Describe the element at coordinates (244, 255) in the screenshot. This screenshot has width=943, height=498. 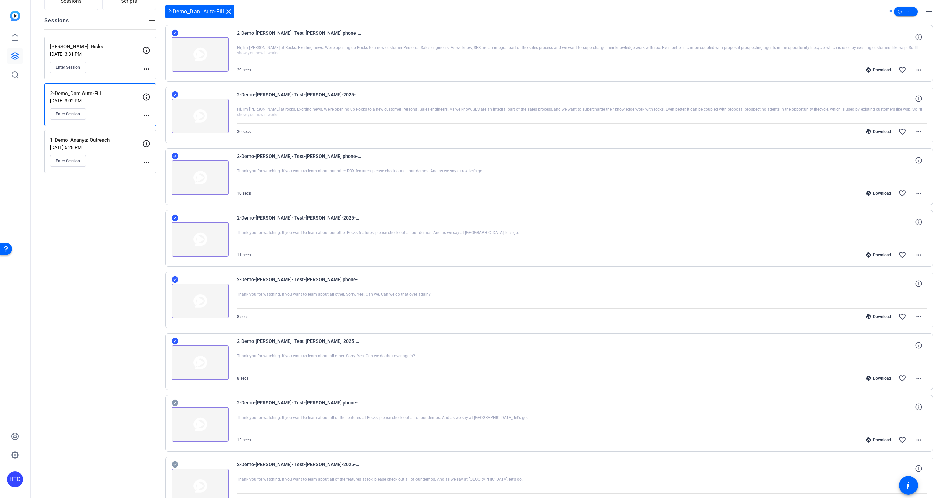
I see `span: 11 secs` at that location.